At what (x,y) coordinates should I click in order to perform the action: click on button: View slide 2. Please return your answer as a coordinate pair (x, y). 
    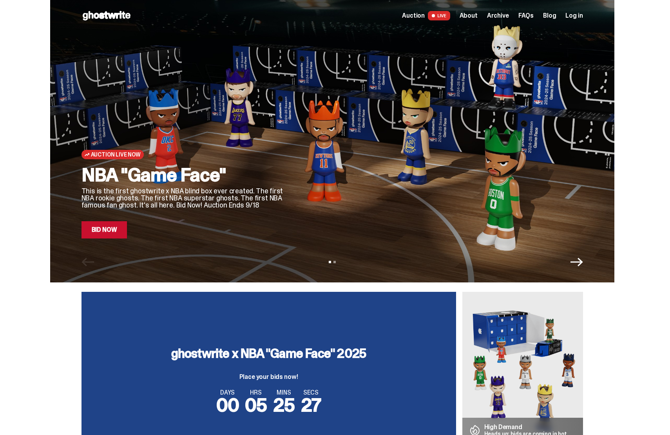
    Looking at the image, I should click on (335, 262).